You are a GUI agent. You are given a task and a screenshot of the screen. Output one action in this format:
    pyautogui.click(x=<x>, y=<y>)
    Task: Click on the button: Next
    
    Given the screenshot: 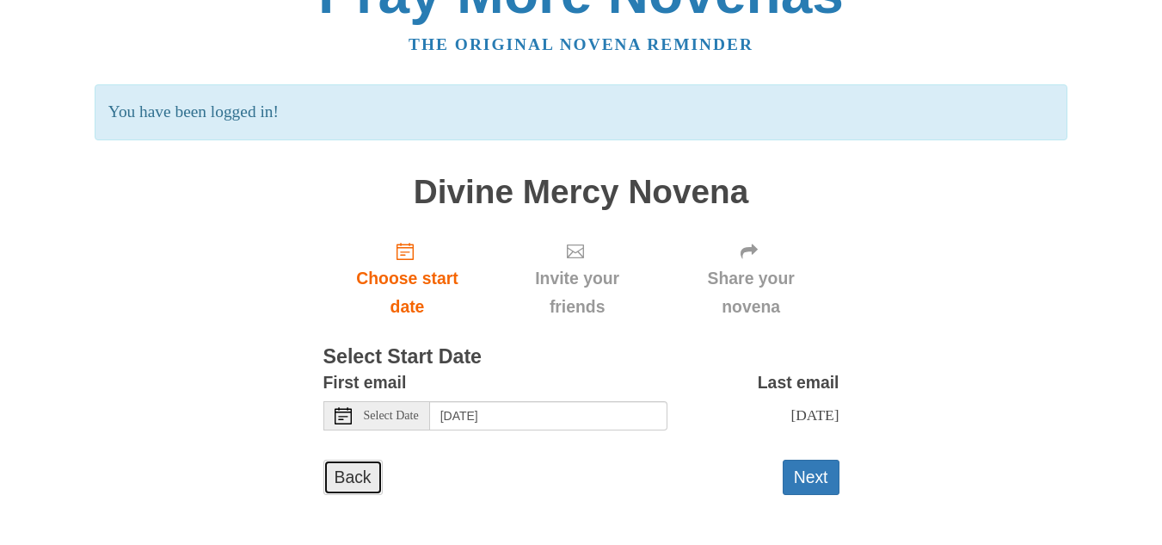 What is the action you would take?
    pyautogui.click(x=811, y=477)
    